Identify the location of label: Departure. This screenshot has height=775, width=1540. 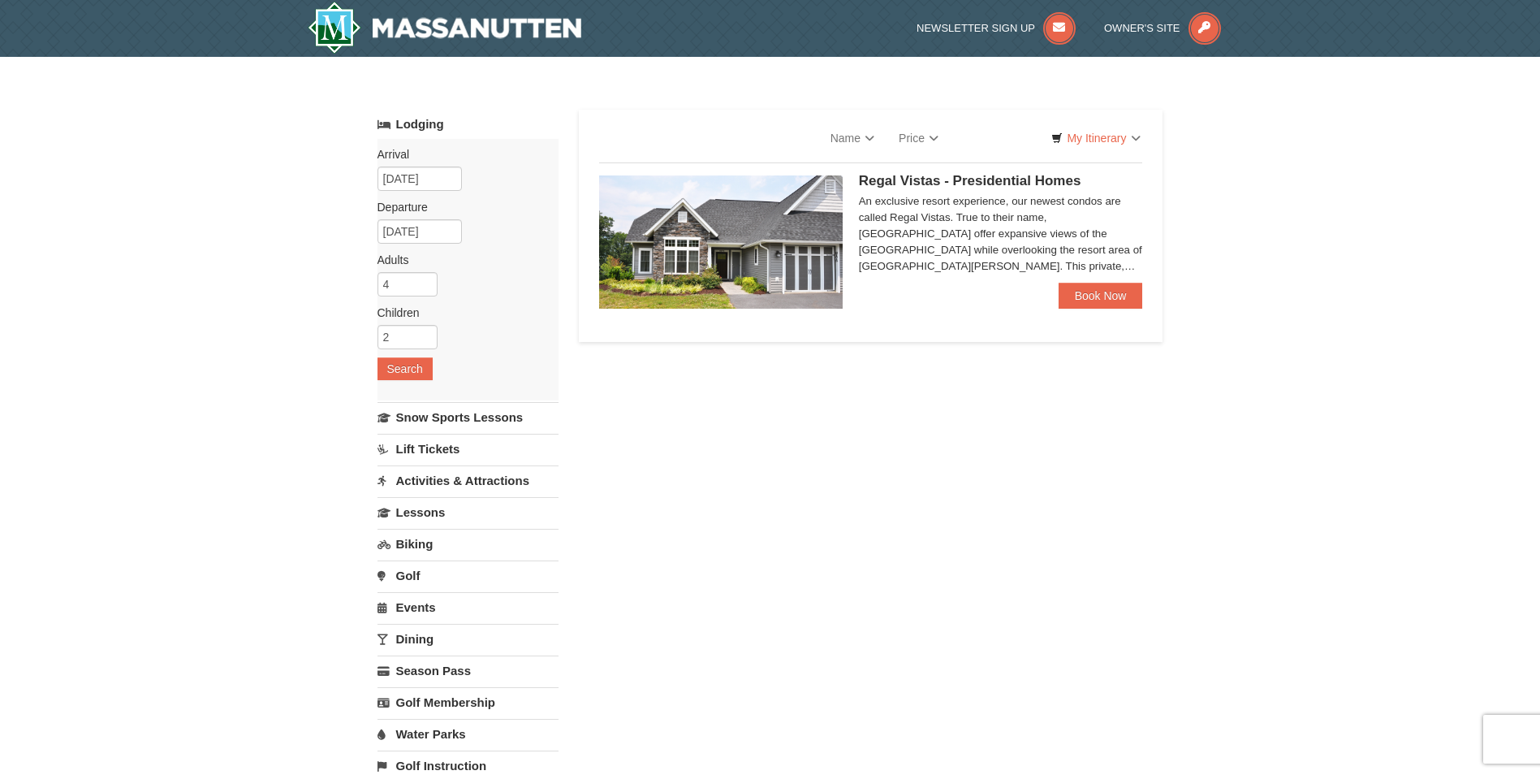
(462, 207).